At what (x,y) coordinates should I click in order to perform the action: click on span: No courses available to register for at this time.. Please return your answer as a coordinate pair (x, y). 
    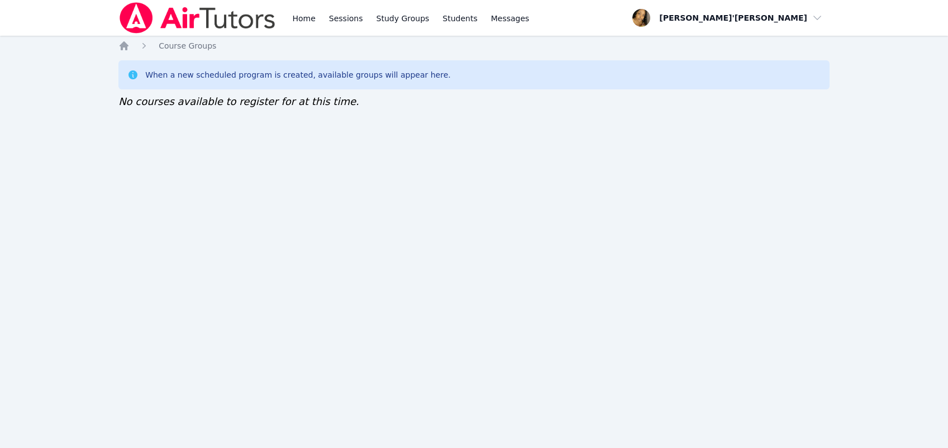
    Looking at the image, I should click on (239, 101).